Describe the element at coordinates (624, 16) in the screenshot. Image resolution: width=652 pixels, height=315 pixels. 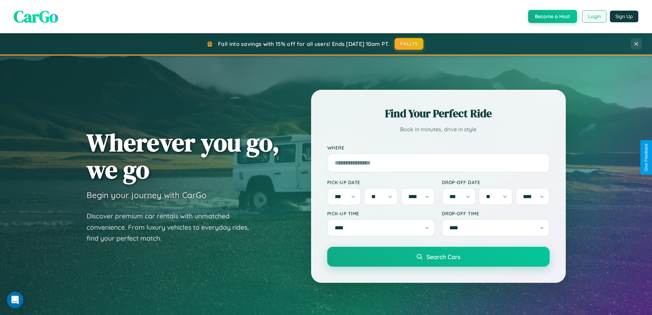
I see `button: Sign Up` at that location.